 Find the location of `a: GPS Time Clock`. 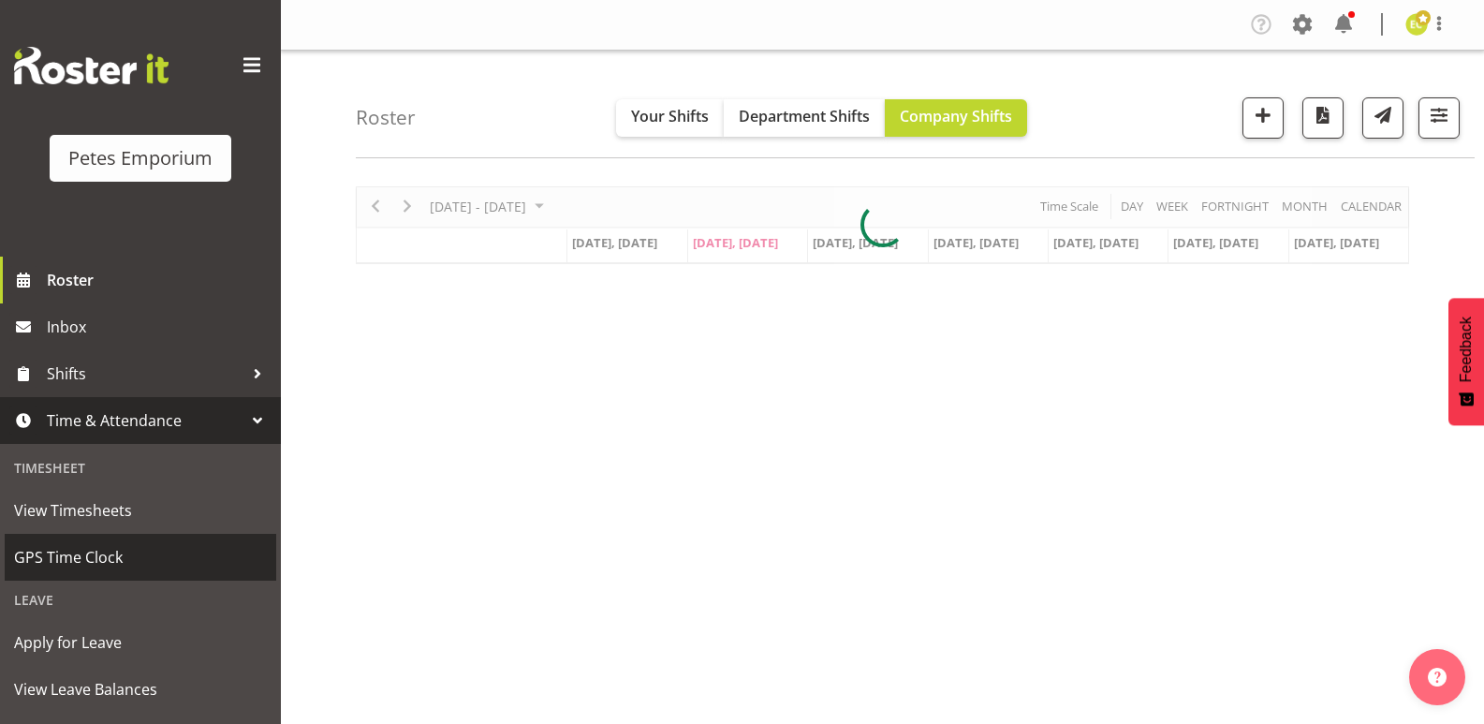

a: GPS Time Clock is located at coordinates (140, 557).